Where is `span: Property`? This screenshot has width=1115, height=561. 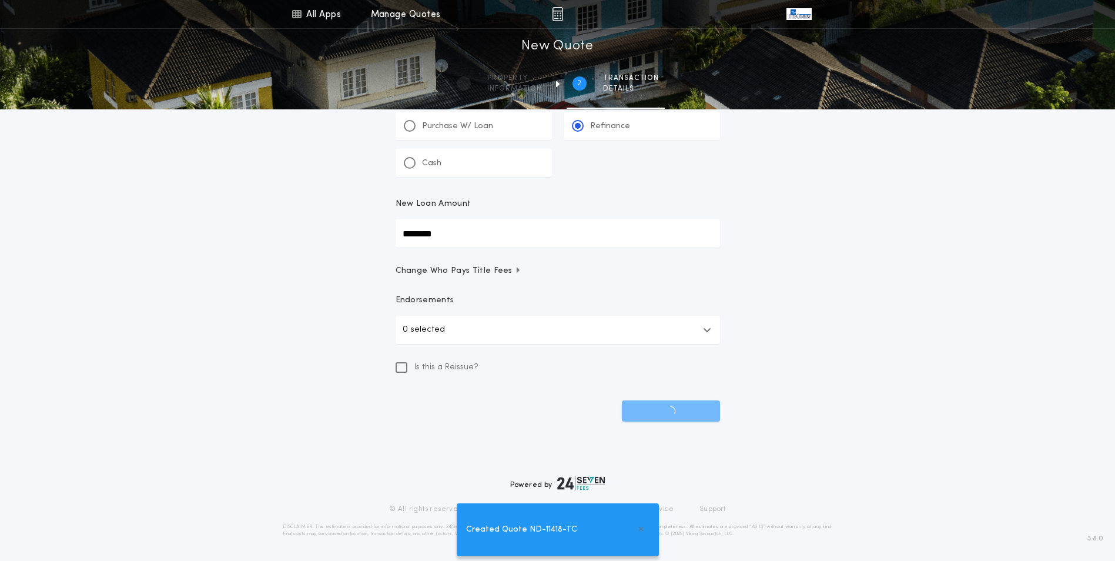 span: Property is located at coordinates (514, 78).